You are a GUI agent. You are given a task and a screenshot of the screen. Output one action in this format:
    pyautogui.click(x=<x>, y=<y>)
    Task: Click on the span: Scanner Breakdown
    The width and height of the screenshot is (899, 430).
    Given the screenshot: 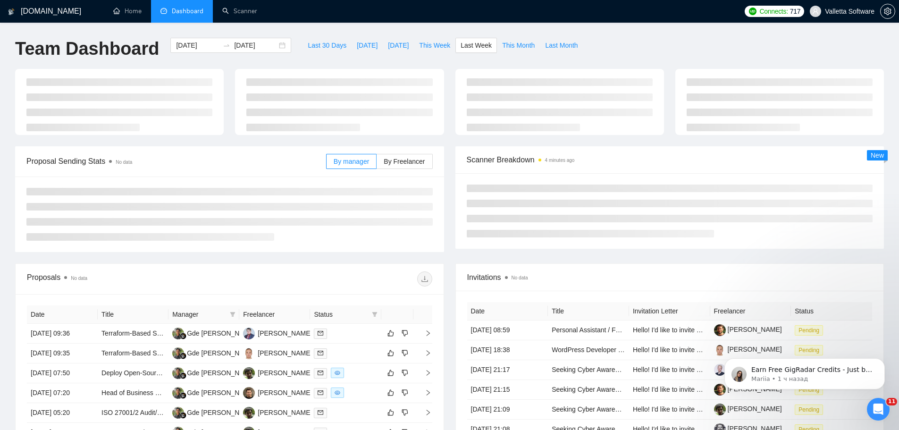 What is the action you would take?
    pyautogui.click(x=670, y=160)
    